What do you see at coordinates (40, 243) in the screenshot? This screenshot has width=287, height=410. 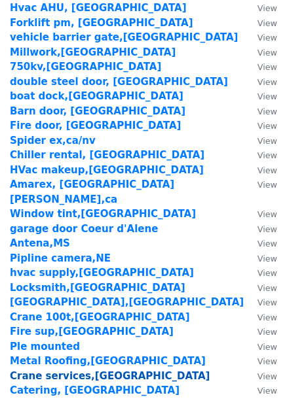 I see `a: Antena,MS` at bounding box center [40, 243].